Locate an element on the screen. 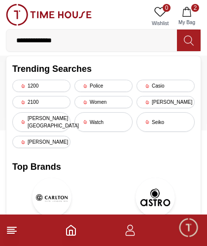 This screenshot has width=207, height=246. a: Home is located at coordinates (71, 231).